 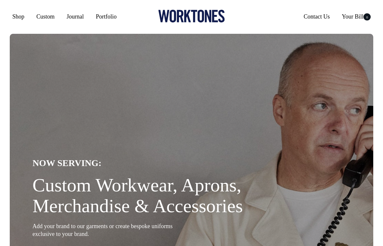 What do you see at coordinates (45, 17) in the screenshot?
I see `a: Custom` at bounding box center [45, 17].